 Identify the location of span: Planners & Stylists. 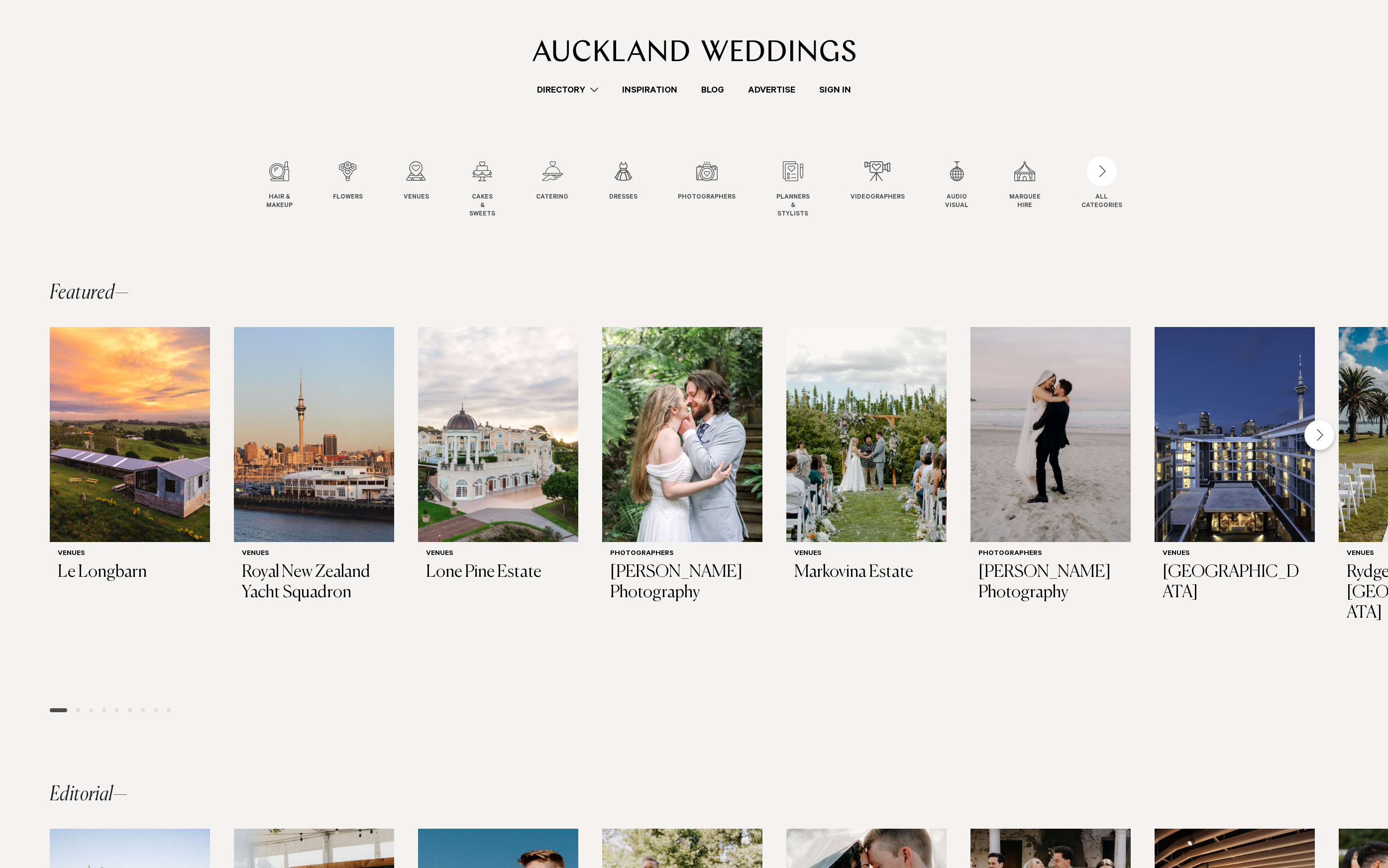
(793, 206).